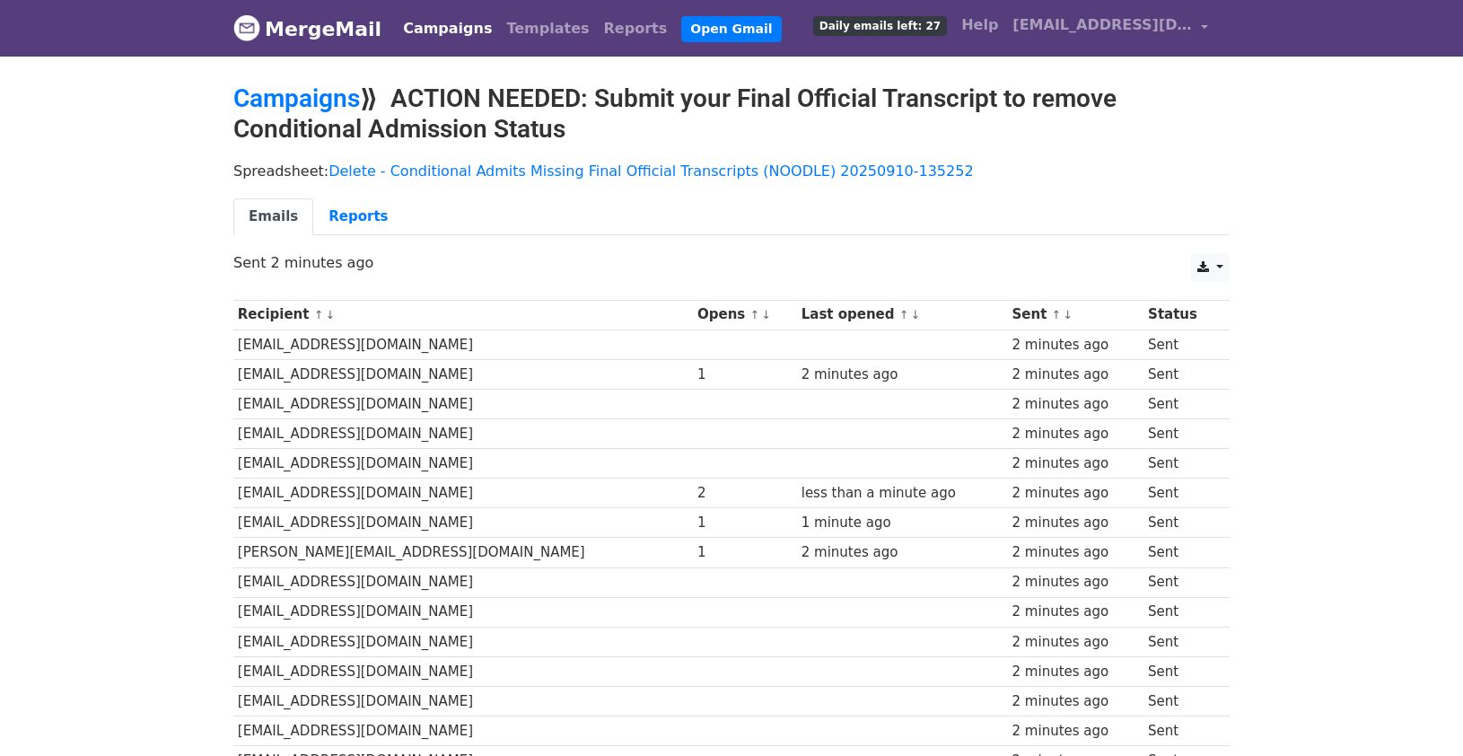  Describe the element at coordinates (463, 314) in the screenshot. I see `th: Recipient` at that location.